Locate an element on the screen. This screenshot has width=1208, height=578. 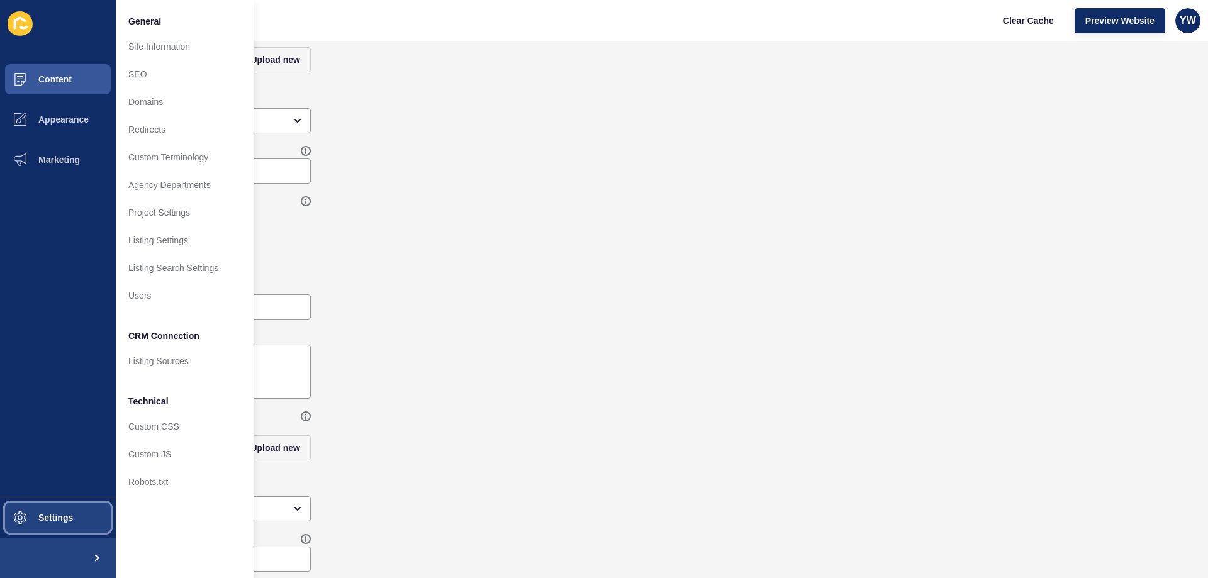
button: Clear Cache is located at coordinates (1028, 21).